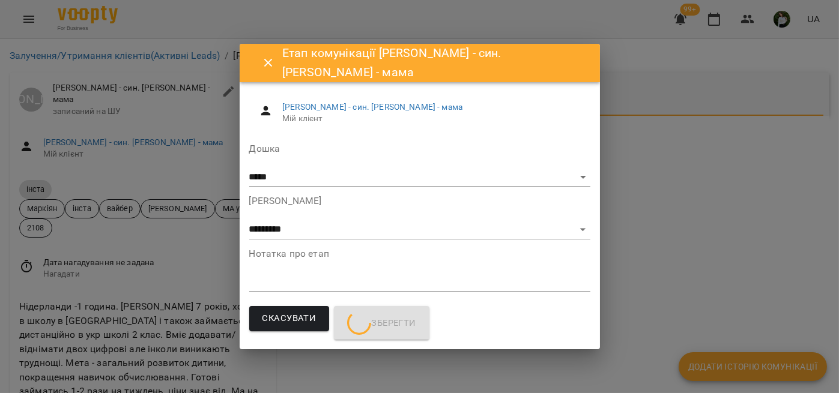 The width and height of the screenshot is (839, 393). What do you see at coordinates (289, 319) in the screenshot?
I see `button: Скасувати` at bounding box center [289, 319].